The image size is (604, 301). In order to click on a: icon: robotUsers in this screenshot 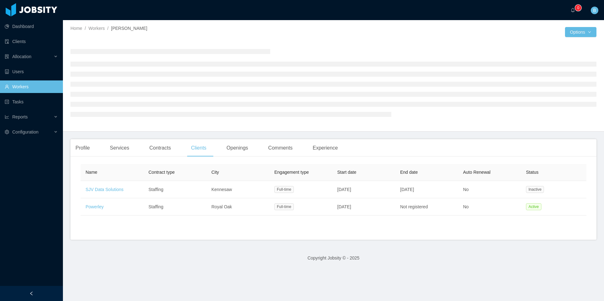, I will do `click(31, 72)`.